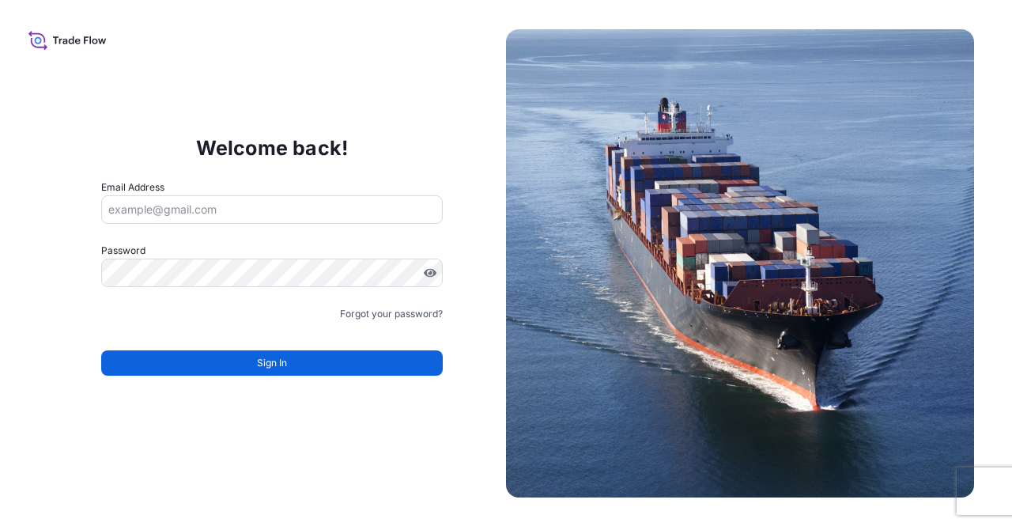 This screenshot has width=1012, height=526. I want to click on p: Welcome back!, so click(272, 148).